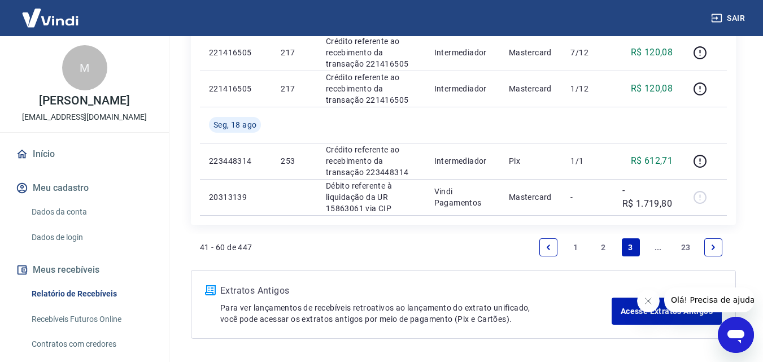 The height and width of the screenshot is (362, 763). What do you see at coordinates (631, 247) in the screenshot?
I see `a: Page 3 is your current page` at bounding box center [631, 247].